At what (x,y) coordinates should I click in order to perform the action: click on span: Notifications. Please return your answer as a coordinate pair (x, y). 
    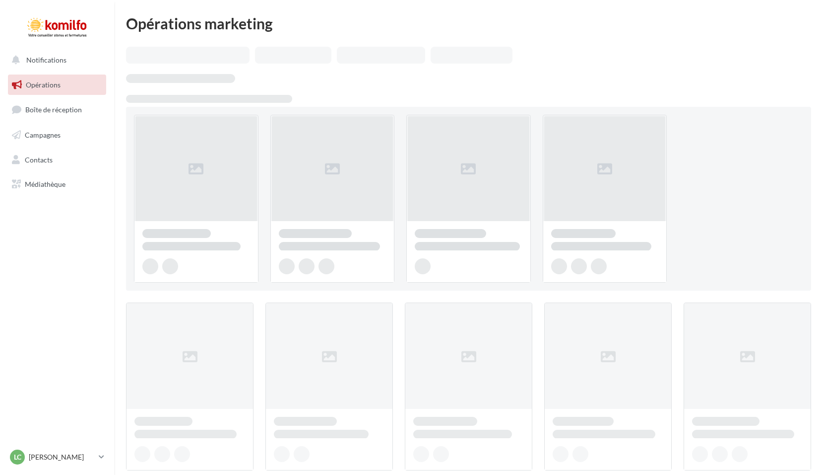
    Looking at the image, I should click on (46, 60).